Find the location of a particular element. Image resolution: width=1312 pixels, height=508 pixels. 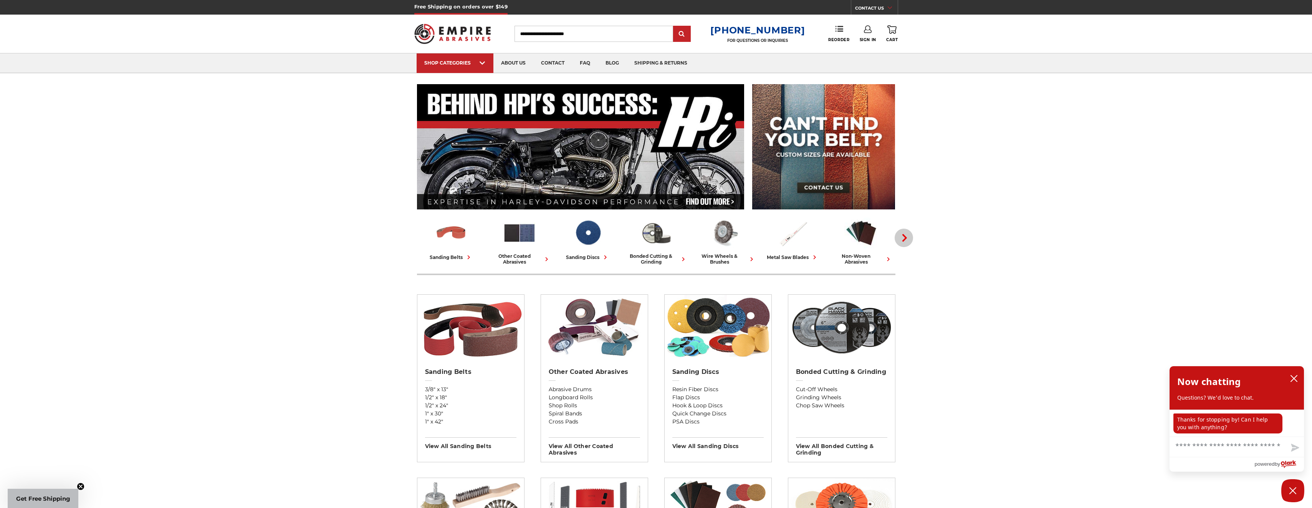

div: Get Free ShippingClose teaser is located at coordinates (43, 498).